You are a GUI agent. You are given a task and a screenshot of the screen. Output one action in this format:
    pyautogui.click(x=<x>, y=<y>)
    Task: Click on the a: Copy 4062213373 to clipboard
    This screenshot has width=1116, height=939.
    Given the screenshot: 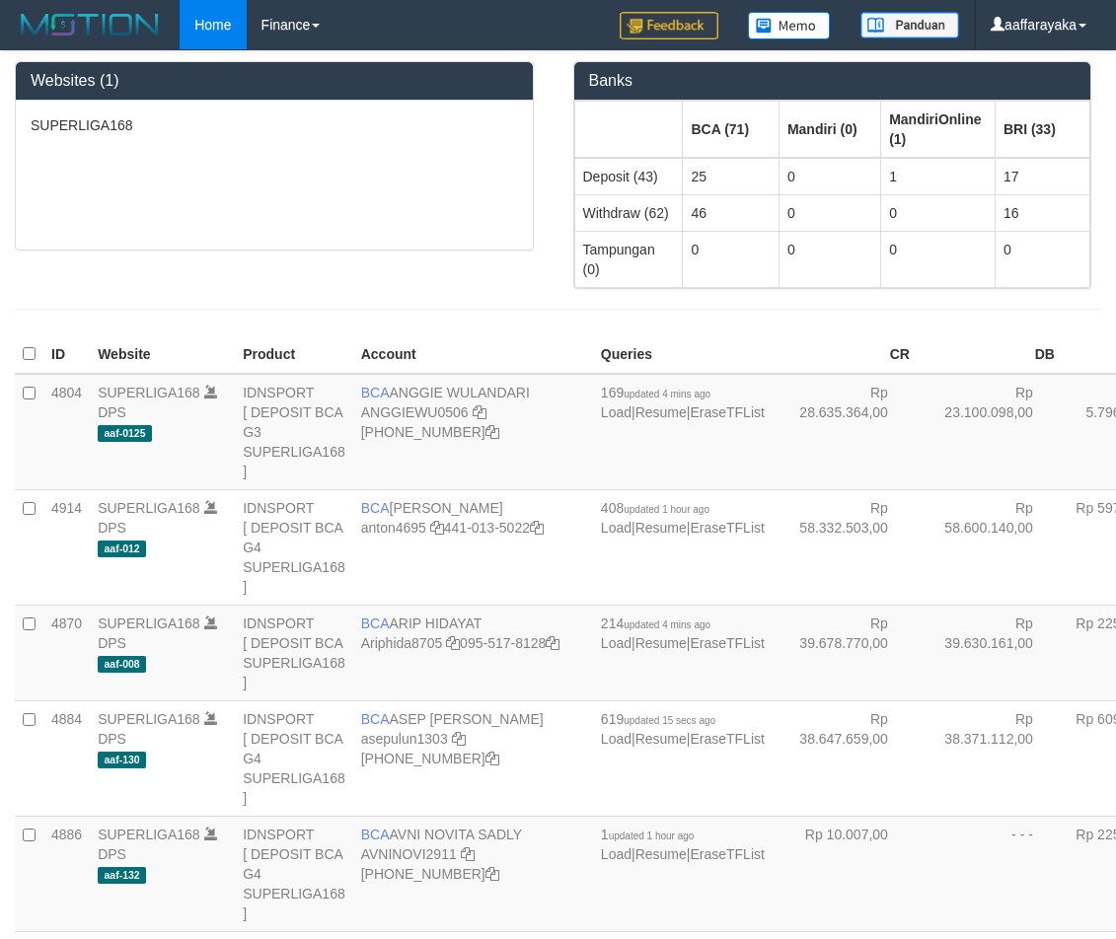 What is the action you would take?
    pyautogui.click(x=492, y=432)
    